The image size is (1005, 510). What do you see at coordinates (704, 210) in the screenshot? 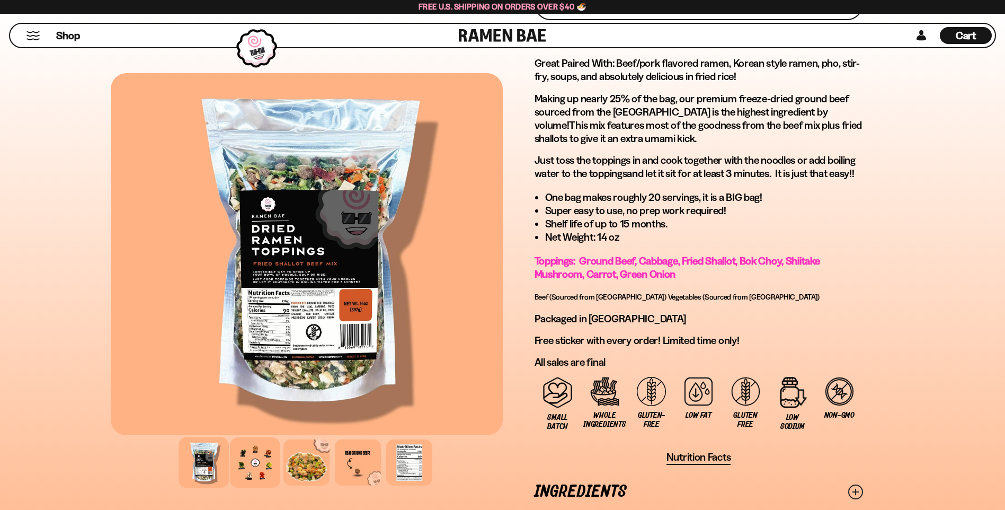
I see `li: Super easy to use, no prep work required!` at bounding box center [704, 210].